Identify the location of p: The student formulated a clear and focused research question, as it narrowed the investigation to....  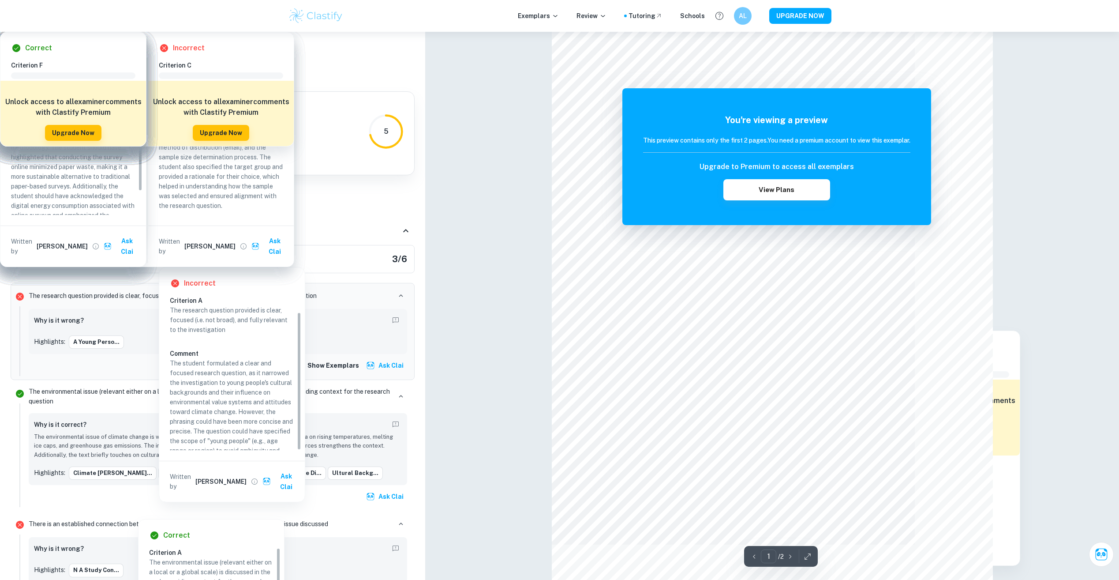
(232, 412).